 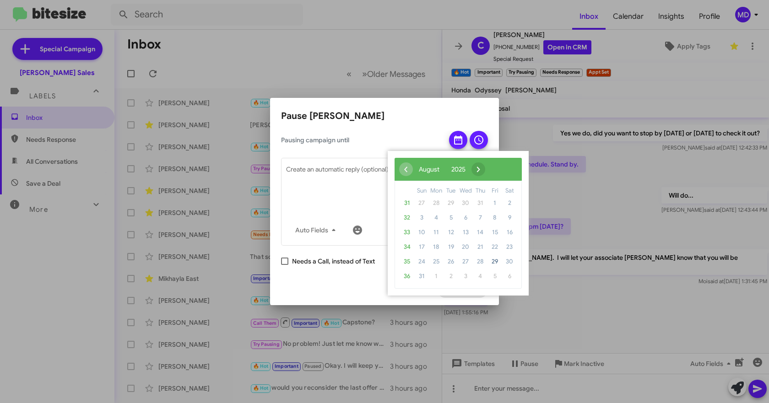 What do you see at coordinates (458, 169) in the screenshot?
I see `span: 2025` at bounding box center [458, 169].